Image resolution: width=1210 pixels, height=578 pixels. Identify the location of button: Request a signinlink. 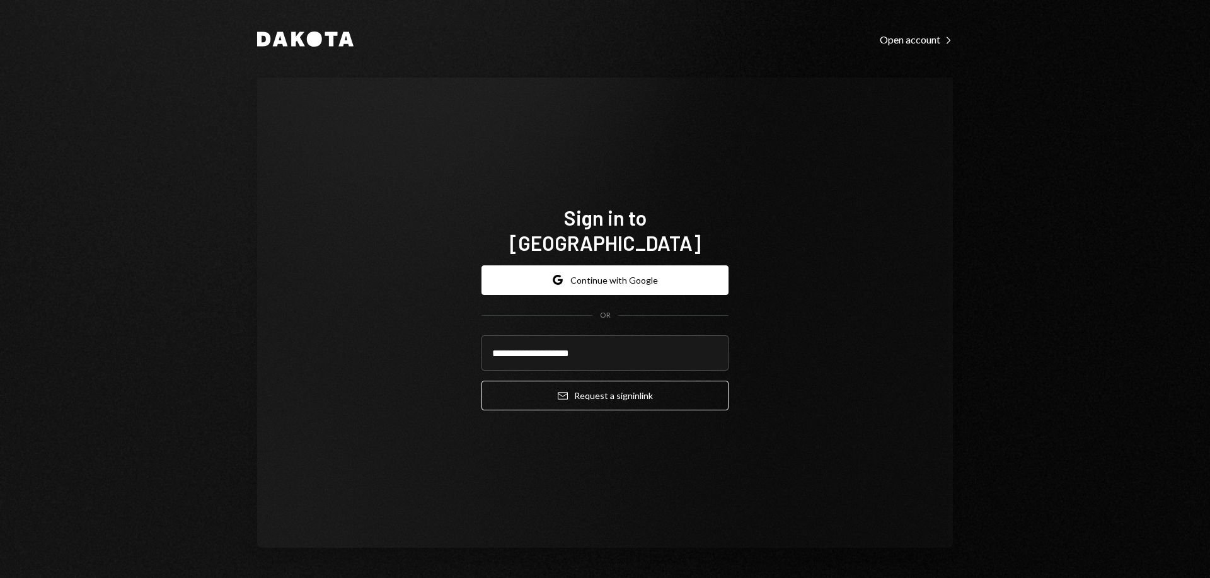
(605, 395).